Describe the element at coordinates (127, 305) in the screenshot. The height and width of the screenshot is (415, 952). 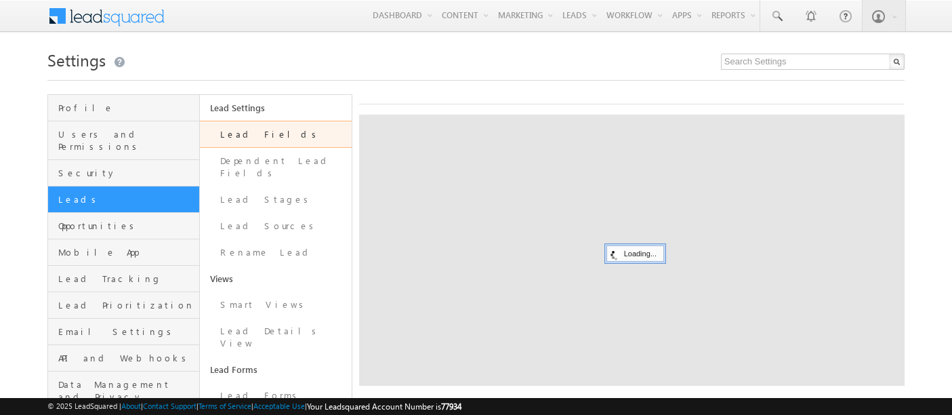
I see `span: Lead Prioritization` at that location.